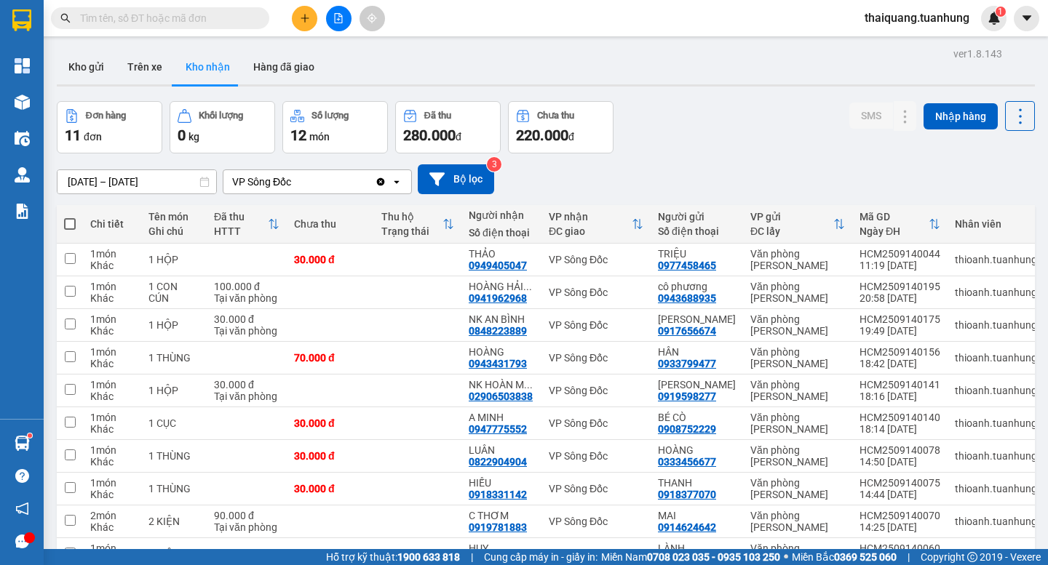  I want to click on div: HCM2509140075, so click(900, 483).